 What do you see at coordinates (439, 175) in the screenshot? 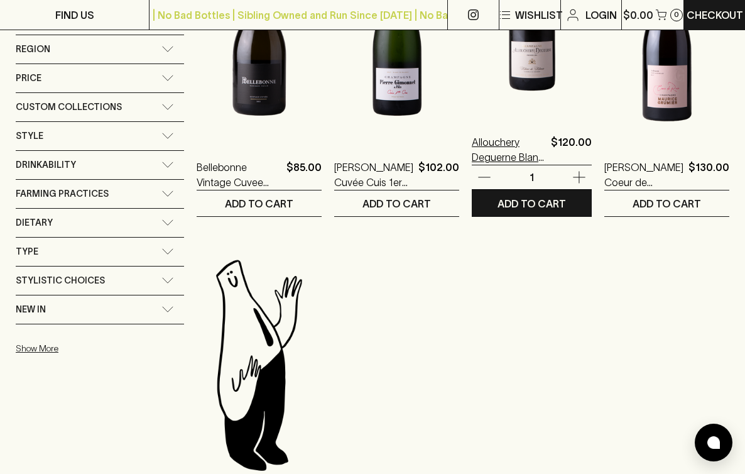
I see `p: $102.00` at bounding box center [439, 175].